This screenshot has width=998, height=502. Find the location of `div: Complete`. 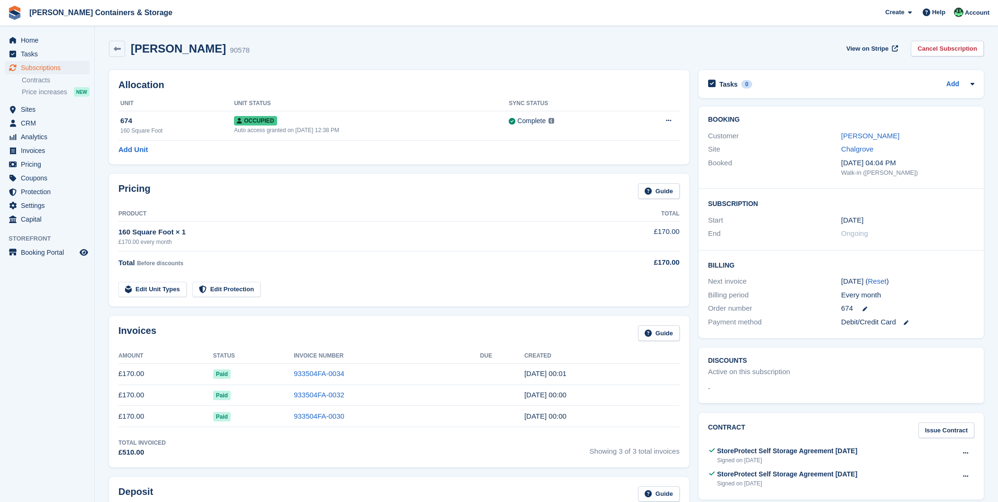

div: Complete is located at coordinates (531, 121).